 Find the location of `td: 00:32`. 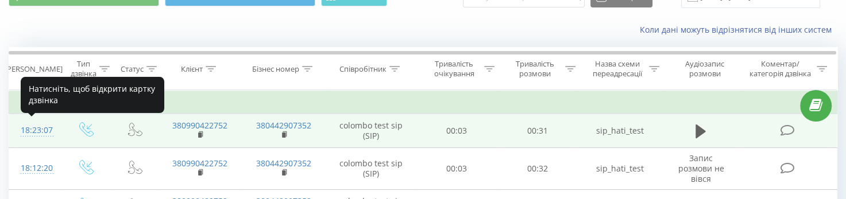

td: 00:32 is located at coordinates (538, 169).